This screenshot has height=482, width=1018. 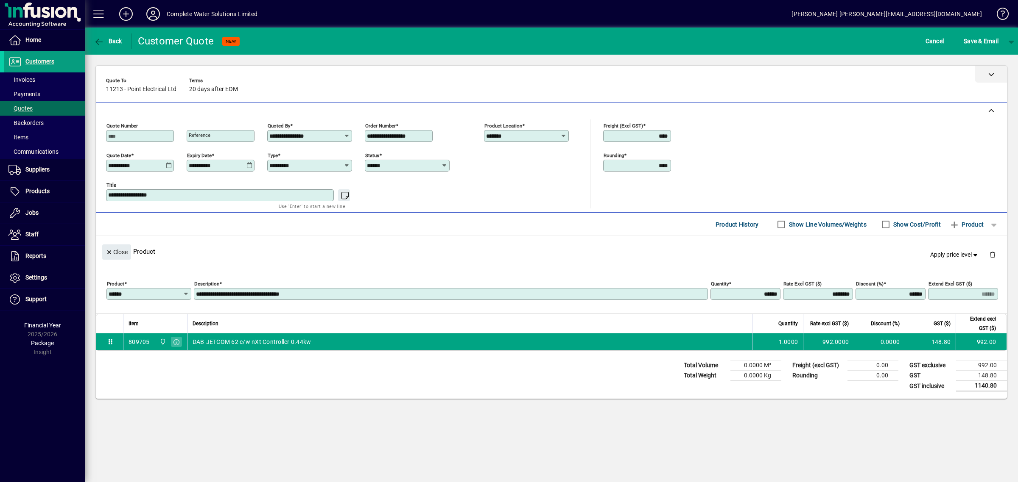 What do you see at coordinates (978, 324) in the screenshot?
I see `span: Extend excl GST ($)` at bounding box center [978, 324].